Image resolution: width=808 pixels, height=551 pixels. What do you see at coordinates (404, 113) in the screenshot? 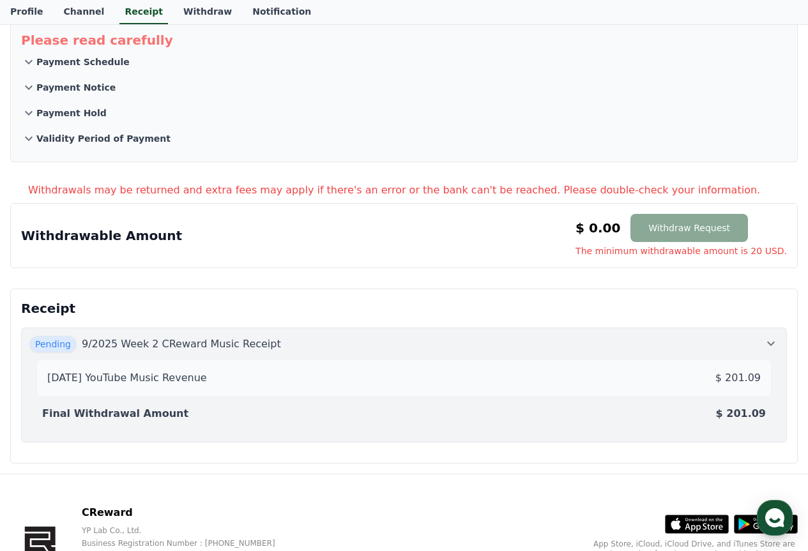
I see `button: Payment Hold` at bounding box center [404, 113].